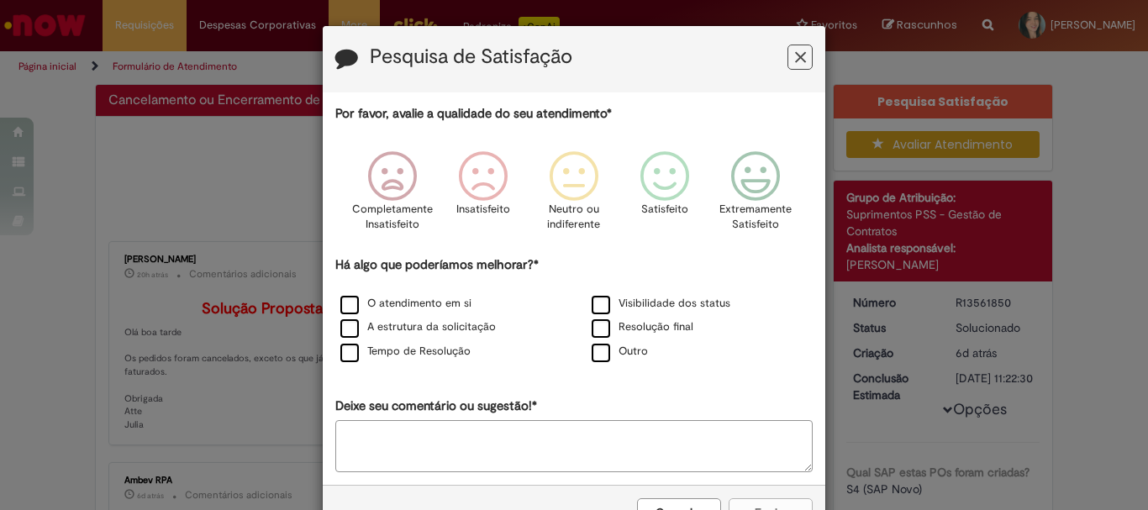 The width and height of the screenshot is (1148, 510). What do you see at coordinates (574, 196) in the screenshot?
I see `div: Neutro ou indiferente` at bounding box center [574, 196].